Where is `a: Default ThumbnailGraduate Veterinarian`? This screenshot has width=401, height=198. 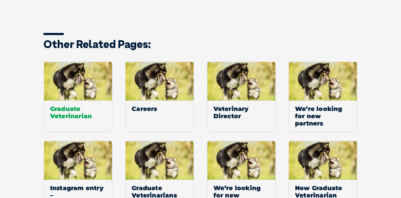 a: Default ThumbnailGraduate Veterinarian is located at coordinates (78, 97).